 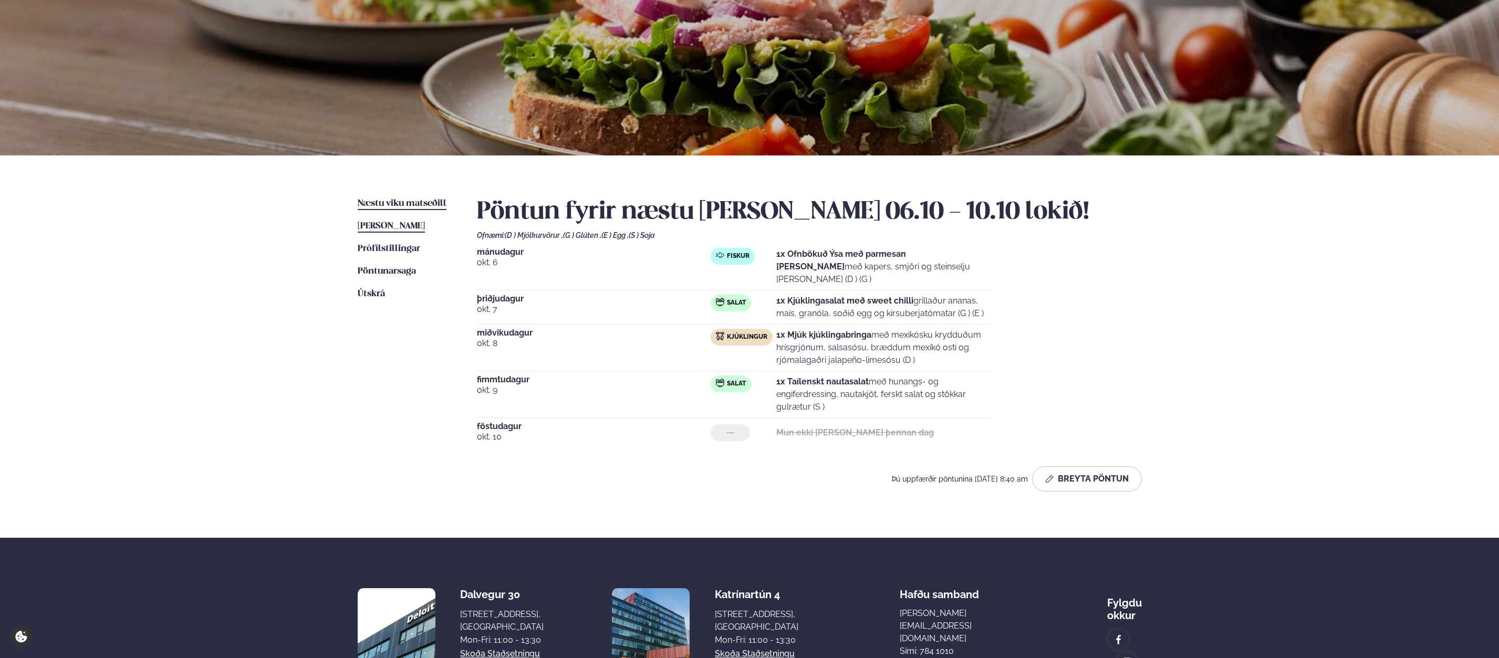 I want to click on span: okt. 10, so click(x=594, y=437).